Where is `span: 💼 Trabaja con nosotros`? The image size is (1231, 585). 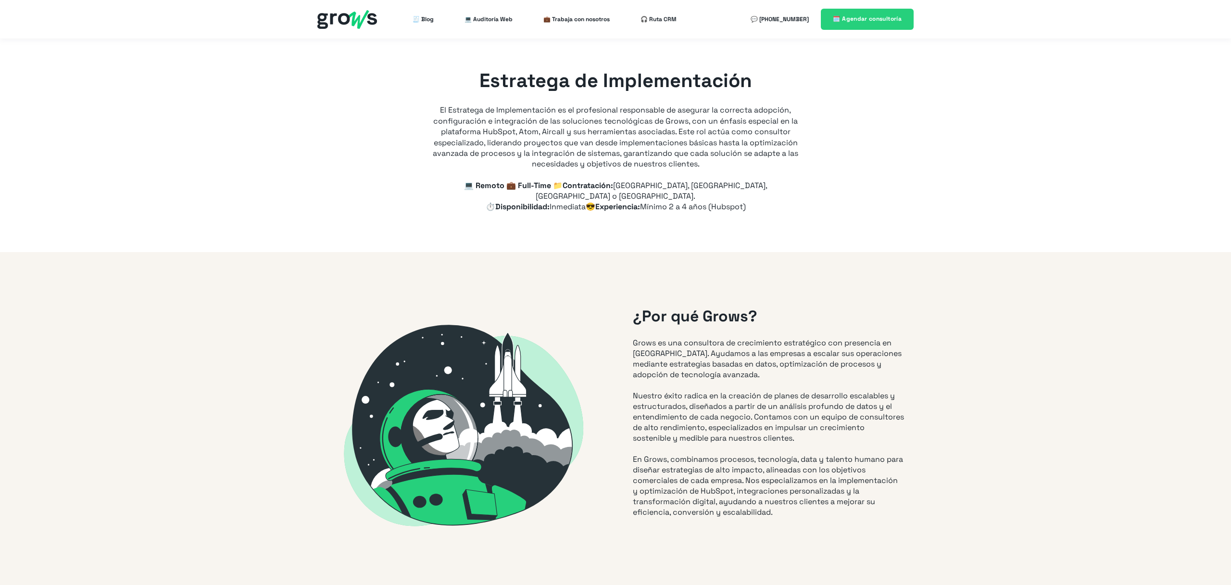 span: 💼 Trabaja con nosotros is located at coordinates (577, 19).